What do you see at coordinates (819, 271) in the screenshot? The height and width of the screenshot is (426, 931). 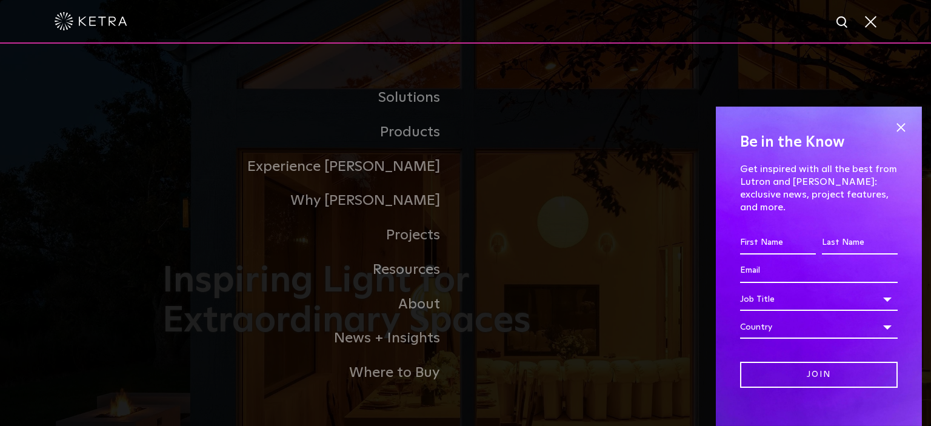 I see `input: Email` at bounding box center [819, 271].